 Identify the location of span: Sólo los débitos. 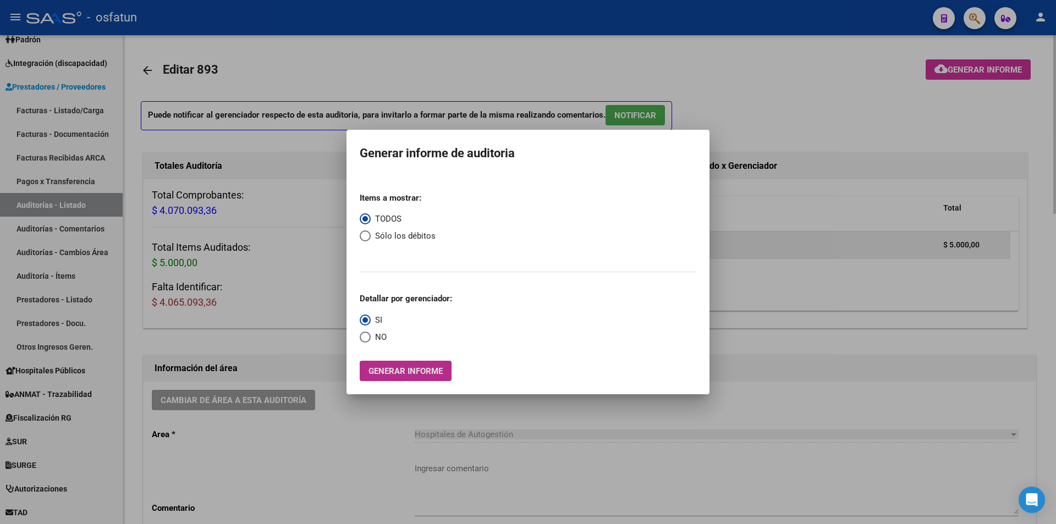
(403, 236).